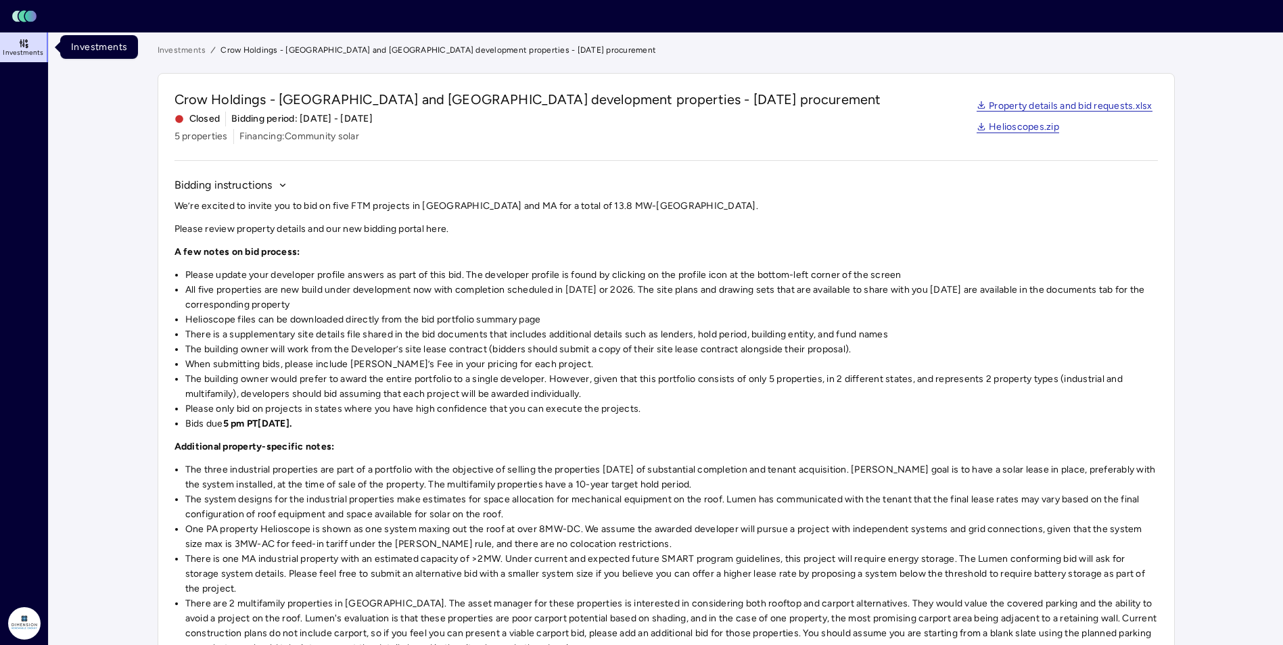  I want to click on span: Financing: Community solar, so click(299, 137).